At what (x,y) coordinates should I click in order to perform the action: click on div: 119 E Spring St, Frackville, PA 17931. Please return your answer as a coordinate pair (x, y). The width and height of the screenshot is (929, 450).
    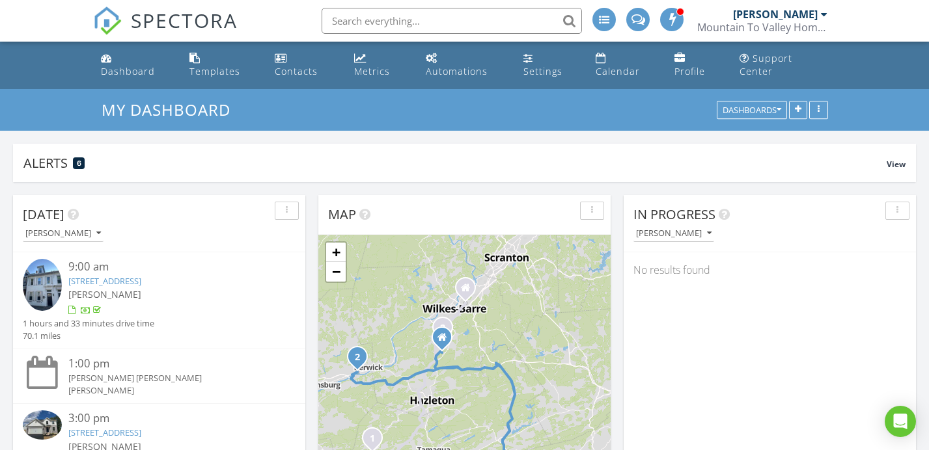
    Looking at the image, I should click on (376, 442).